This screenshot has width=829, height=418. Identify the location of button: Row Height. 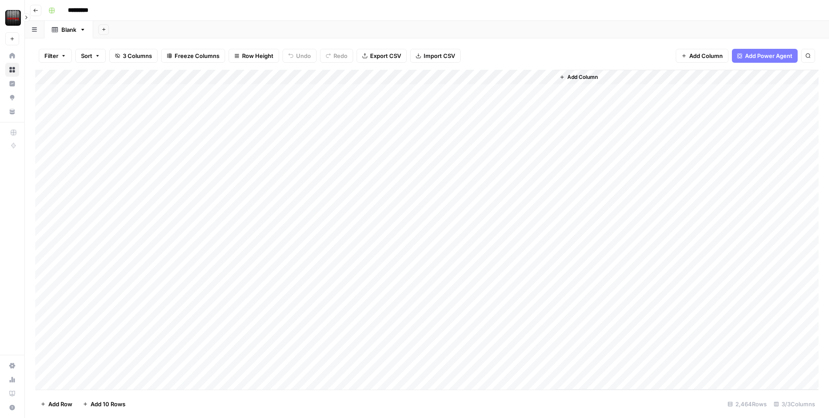
(254, 56).